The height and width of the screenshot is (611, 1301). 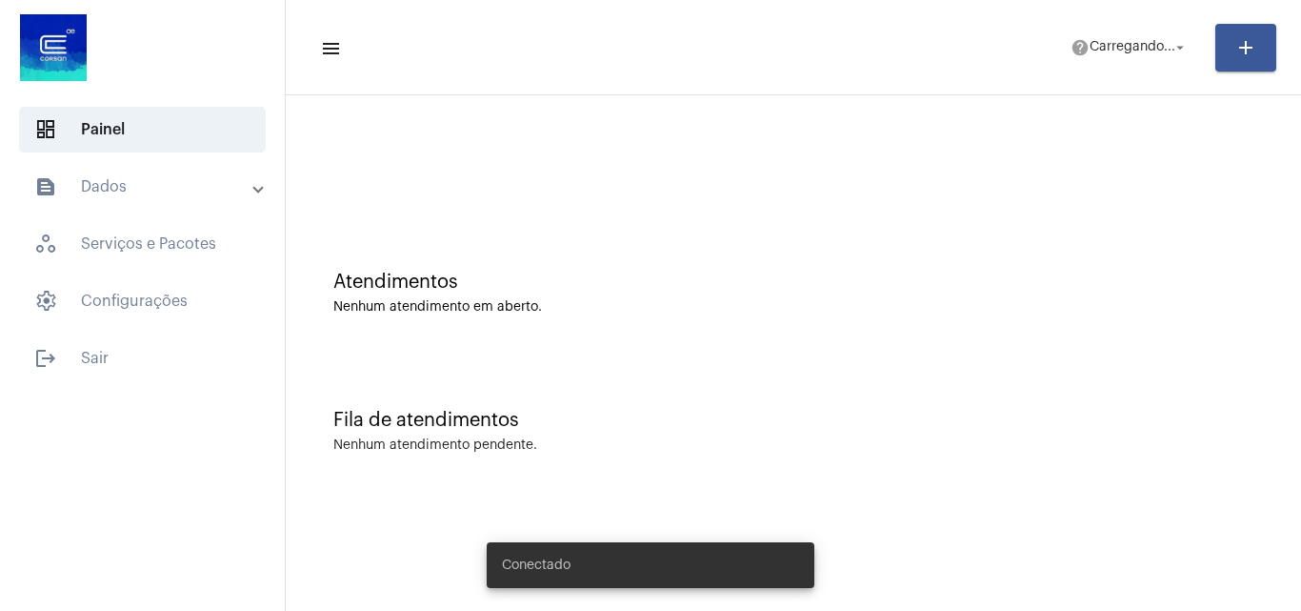 What do you see at coordinates (793, 420) in the screenshot?
I see `div: Fila de atendimentos` at bounding box center [793, 420].